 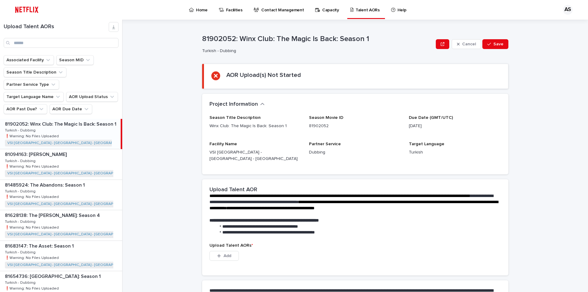 I want to click on h2: Upload Talent AOR, so click(x=234, y=190).